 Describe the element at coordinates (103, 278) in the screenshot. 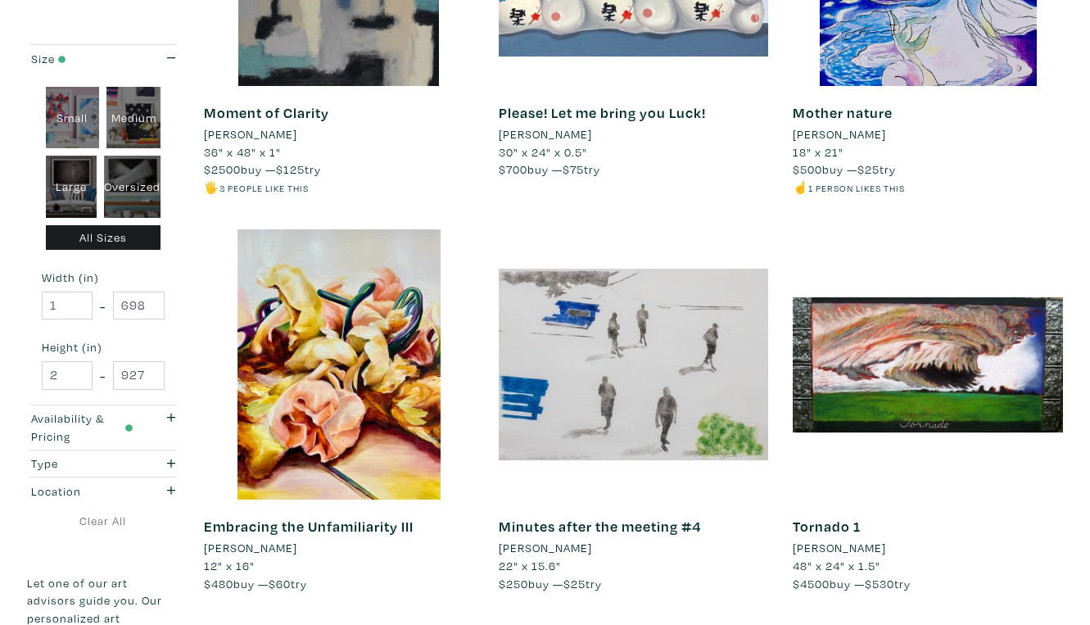

I see `small: Width (in)` at that location.